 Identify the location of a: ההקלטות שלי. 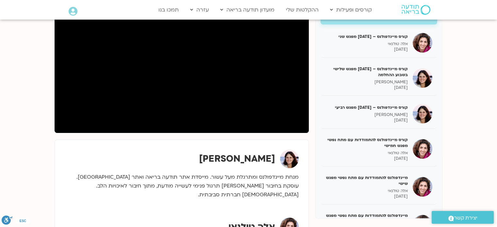
(302, 10).